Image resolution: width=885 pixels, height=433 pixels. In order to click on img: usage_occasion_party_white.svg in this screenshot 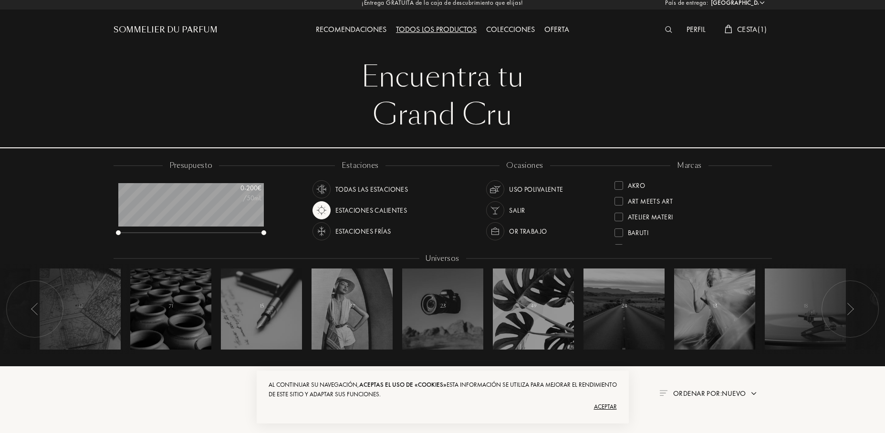, I will do `click(495, 210)`.